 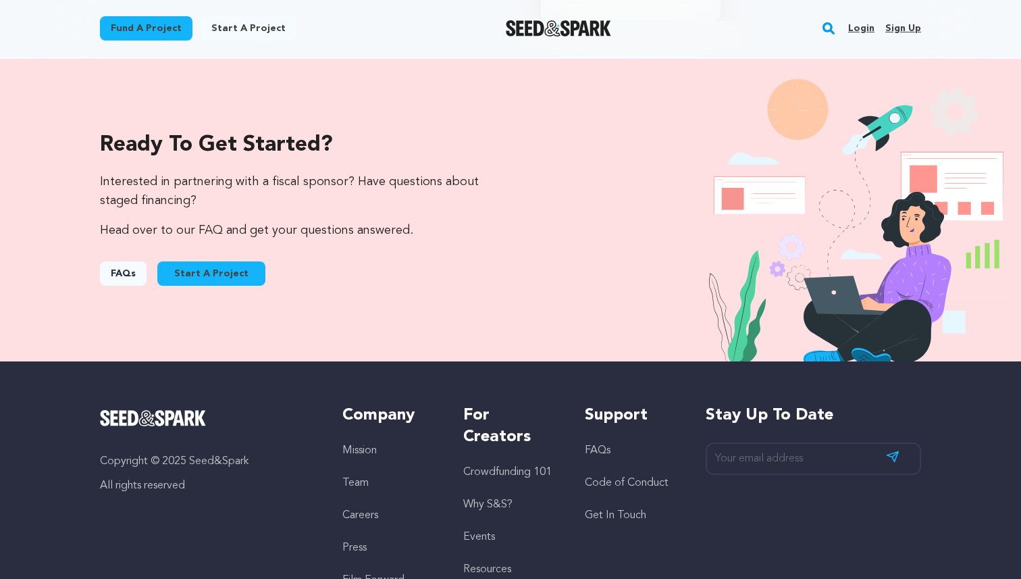 What do you see at coordinates (292, 145) in the screenshot?
I see `p: Ready to get started?` at bounding box center [292, 145].